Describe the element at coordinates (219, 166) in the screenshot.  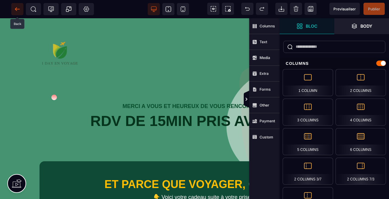
I see `text: ET PARCE QUE VOYAGER, C'EST OFFRIR...` at that location.